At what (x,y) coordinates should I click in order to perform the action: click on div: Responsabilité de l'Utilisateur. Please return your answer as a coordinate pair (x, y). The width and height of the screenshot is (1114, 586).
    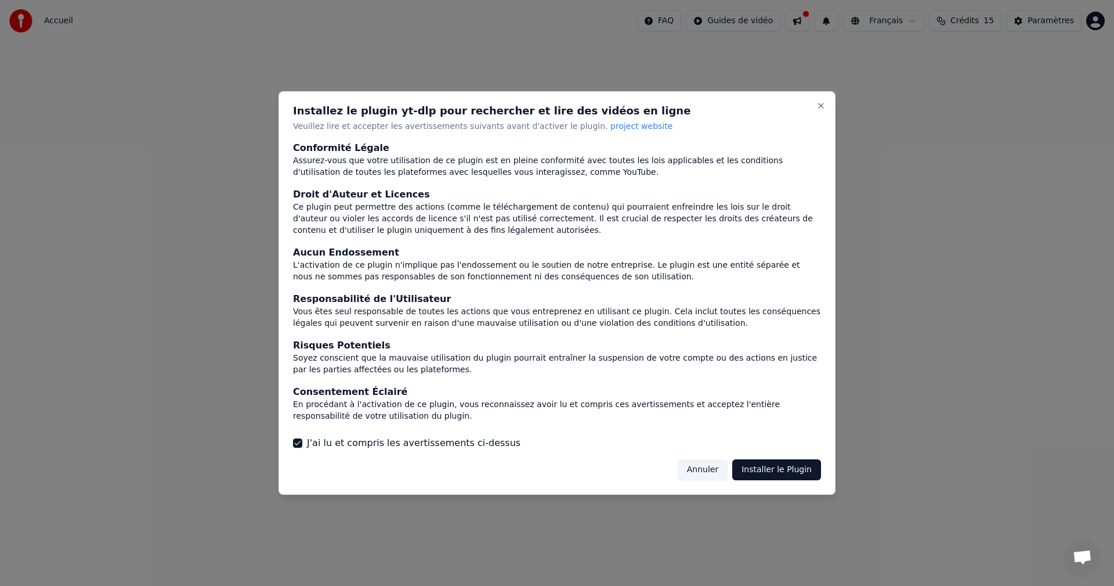
    Looking at the image, I should click on (557, 299).